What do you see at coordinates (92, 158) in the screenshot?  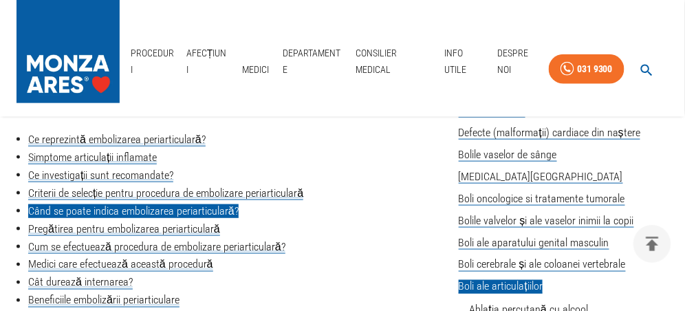 I see `a: Simptome articulații inflamate` at bounding box center [92, 158].